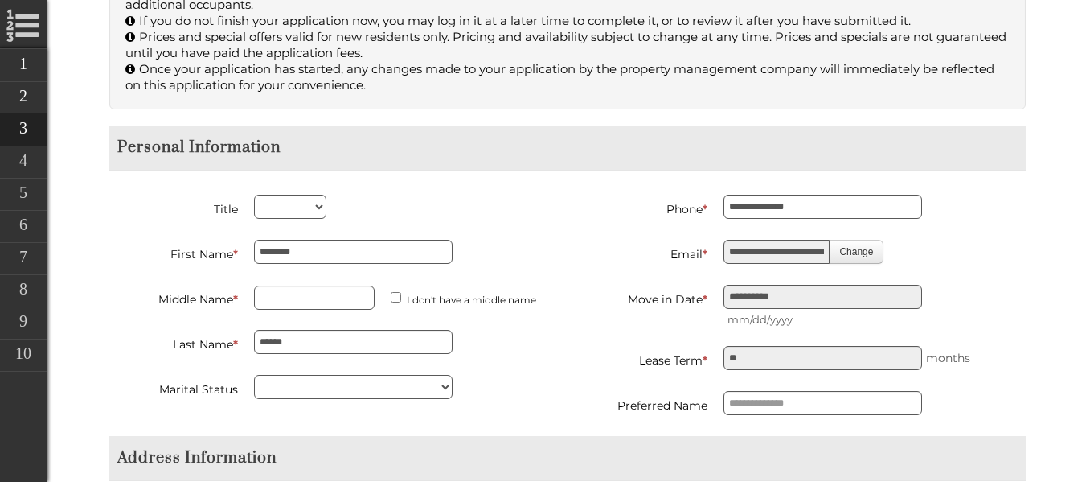 The width and height of the screenshot is (1086, 482). Describe the element at coordinates (568, 458) in the screenshot. I see `h2: Address Information` at that location.